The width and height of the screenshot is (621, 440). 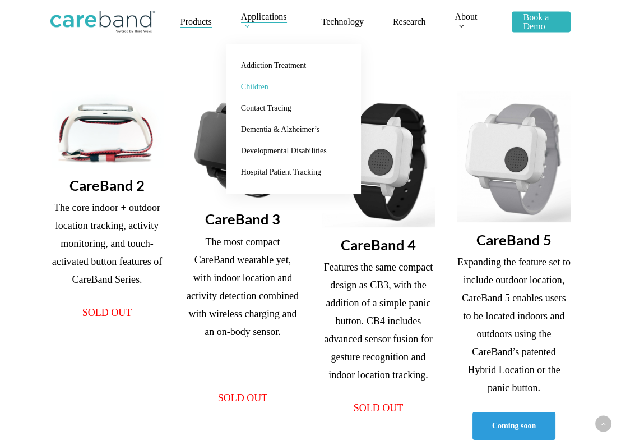 I want to click on span: Hospital Patient Tracking, so click(x=281, y=172).